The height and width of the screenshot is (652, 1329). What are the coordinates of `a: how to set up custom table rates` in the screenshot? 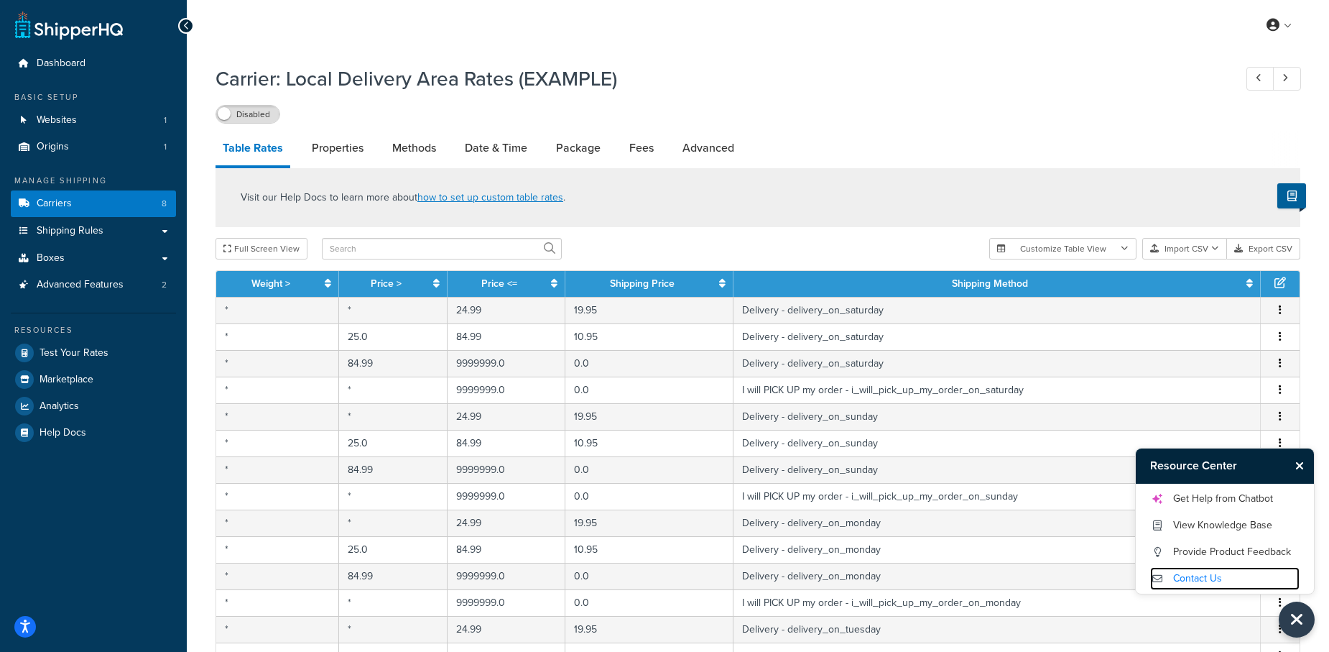 It's located at (490, 197).